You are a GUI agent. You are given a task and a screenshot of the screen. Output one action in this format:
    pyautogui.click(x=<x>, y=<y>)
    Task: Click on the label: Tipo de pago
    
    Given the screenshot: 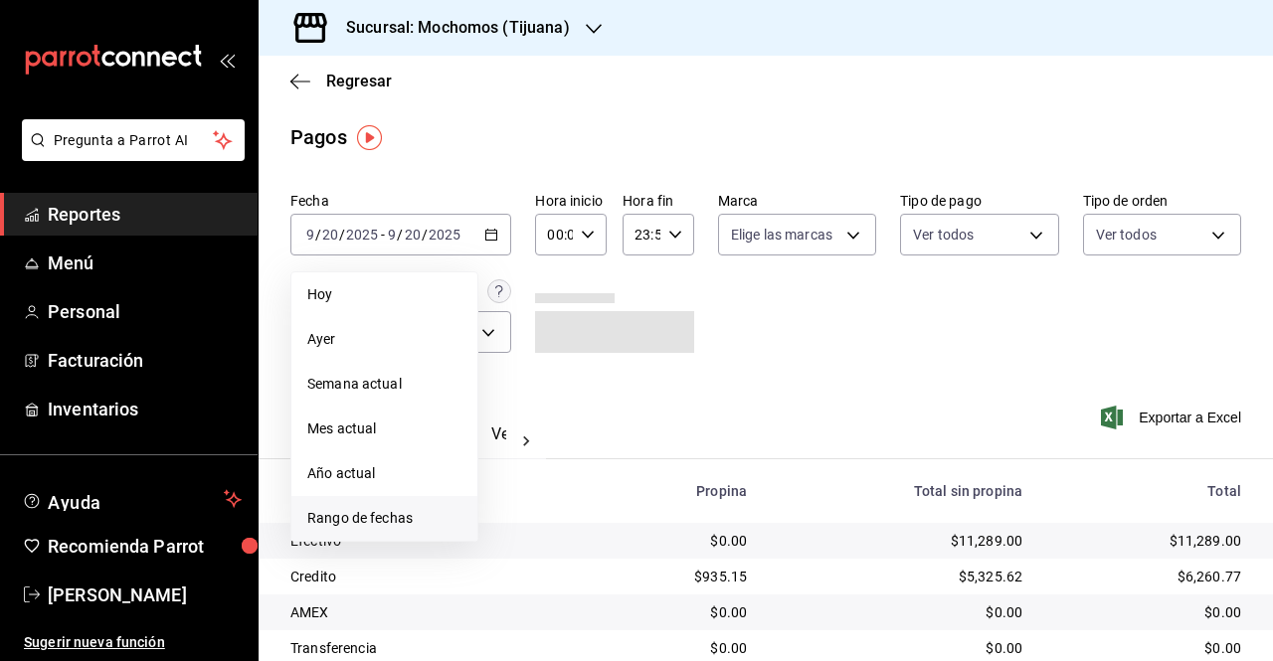 What is the action you would take?
    pyautogui.click(x=979, y=201)
    